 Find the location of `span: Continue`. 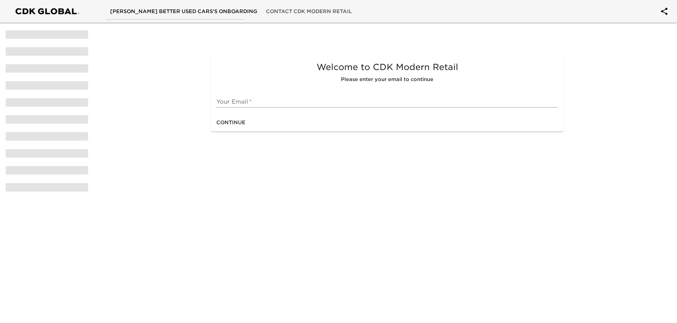

span: Continue is located at coordinates (231, 123).